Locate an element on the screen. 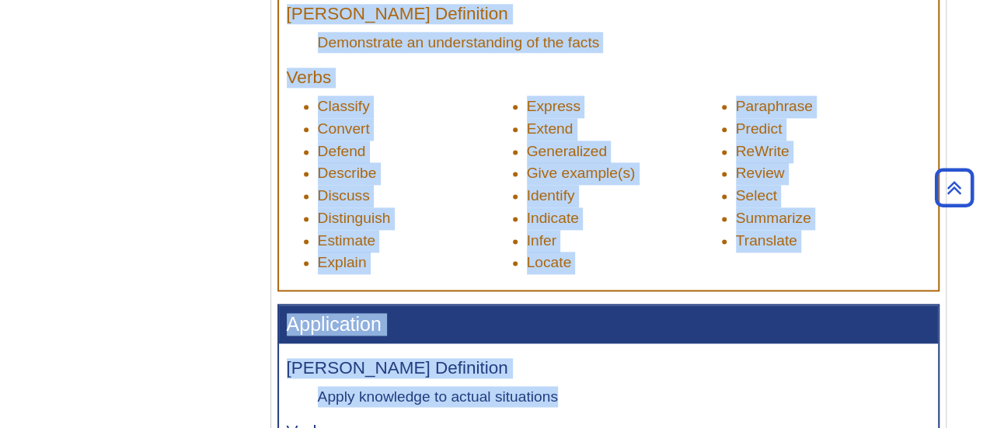 This screenshot has width=983, height=428. li: Give example(s) is located at coordinates (624, 173).